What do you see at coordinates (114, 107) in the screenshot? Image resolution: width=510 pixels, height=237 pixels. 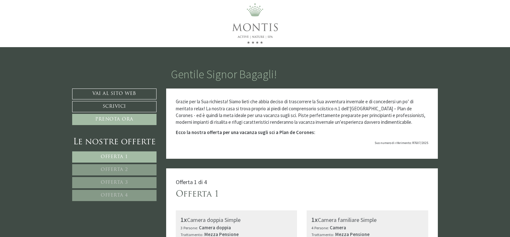 I see `a: Scrivici` at bounding box center [114, 107].